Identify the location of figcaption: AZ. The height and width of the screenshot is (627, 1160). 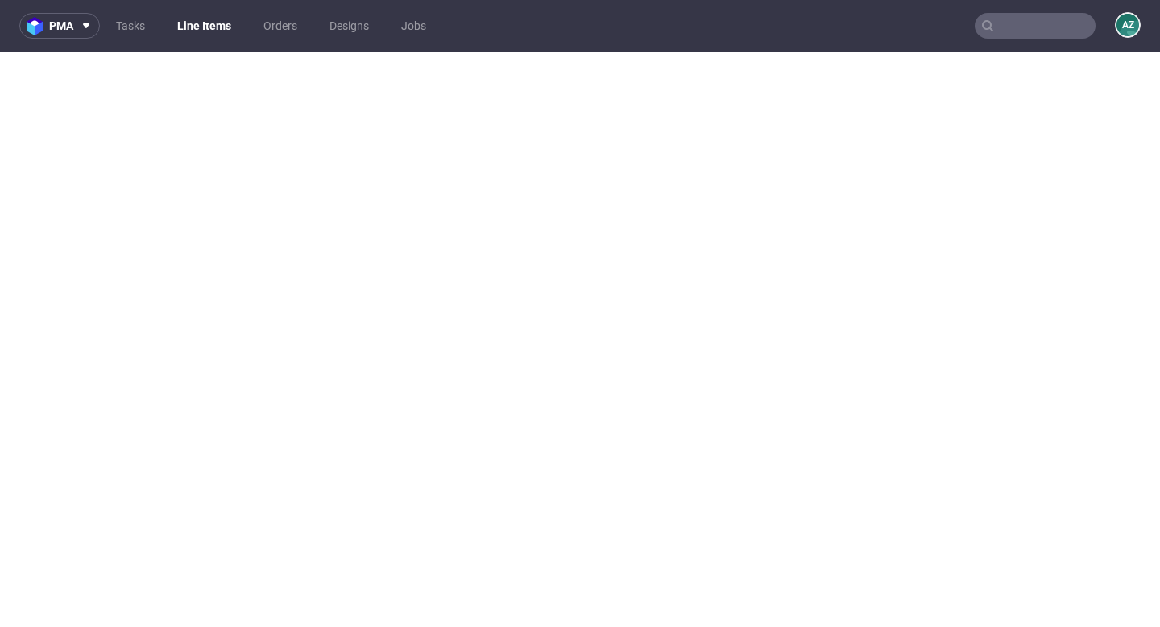
(1128, 25).